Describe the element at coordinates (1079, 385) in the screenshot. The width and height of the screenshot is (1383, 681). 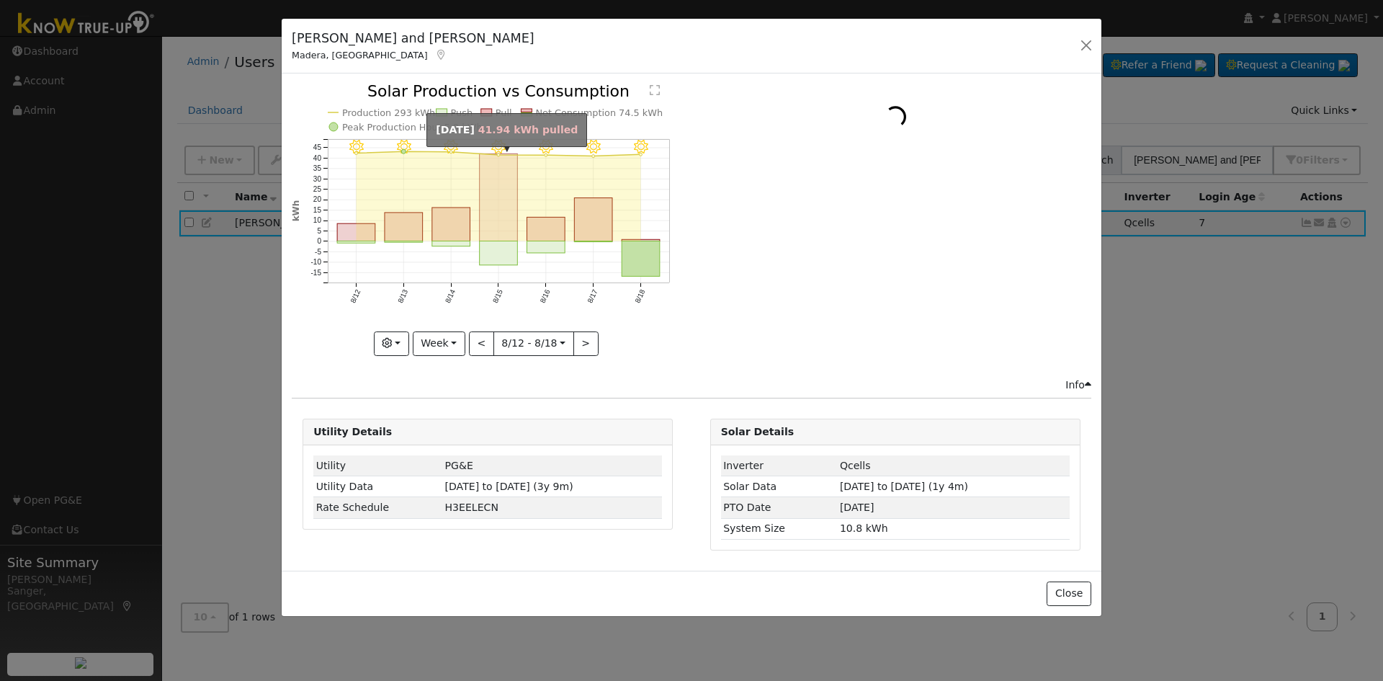
I see `div: Info` at that location.